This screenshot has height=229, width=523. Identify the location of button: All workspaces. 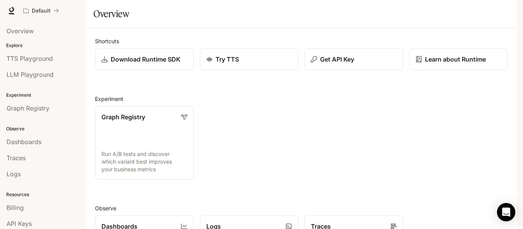
(41, 11).